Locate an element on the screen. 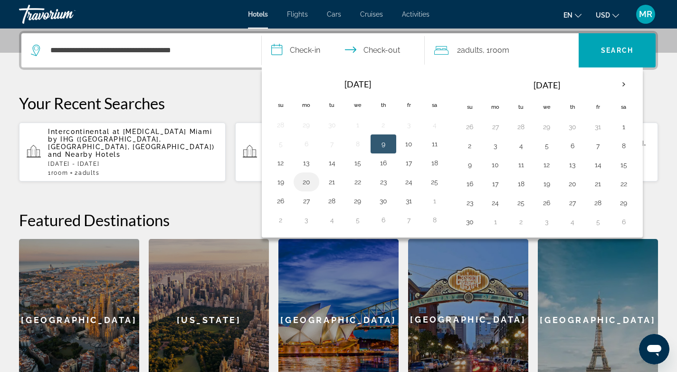  span: , 1 is located at coordinates (496, 50).